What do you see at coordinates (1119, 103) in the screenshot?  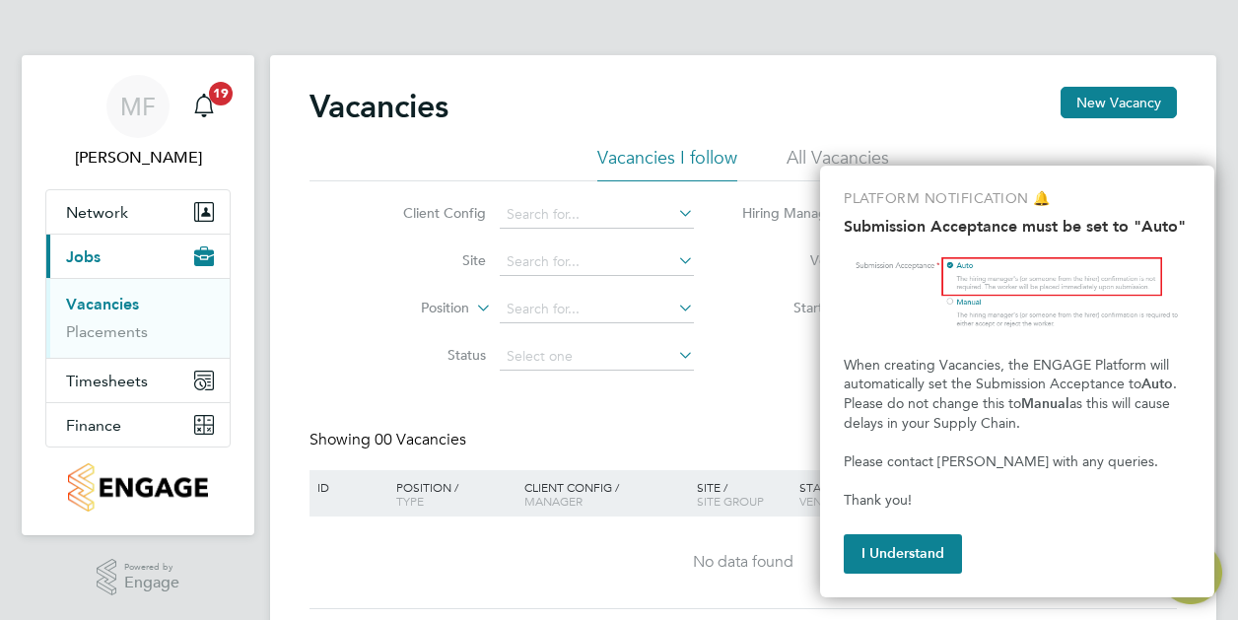 I see `button: New Vacancy` at bounding box center [1119, 103].